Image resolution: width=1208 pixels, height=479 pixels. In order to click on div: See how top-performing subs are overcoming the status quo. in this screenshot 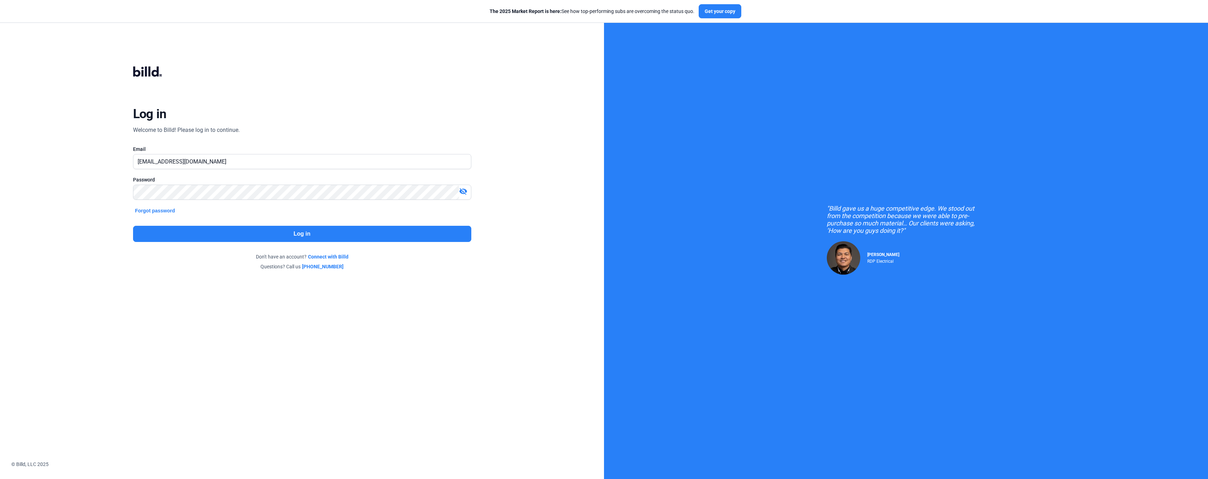, I will do `click(592, 11)`.